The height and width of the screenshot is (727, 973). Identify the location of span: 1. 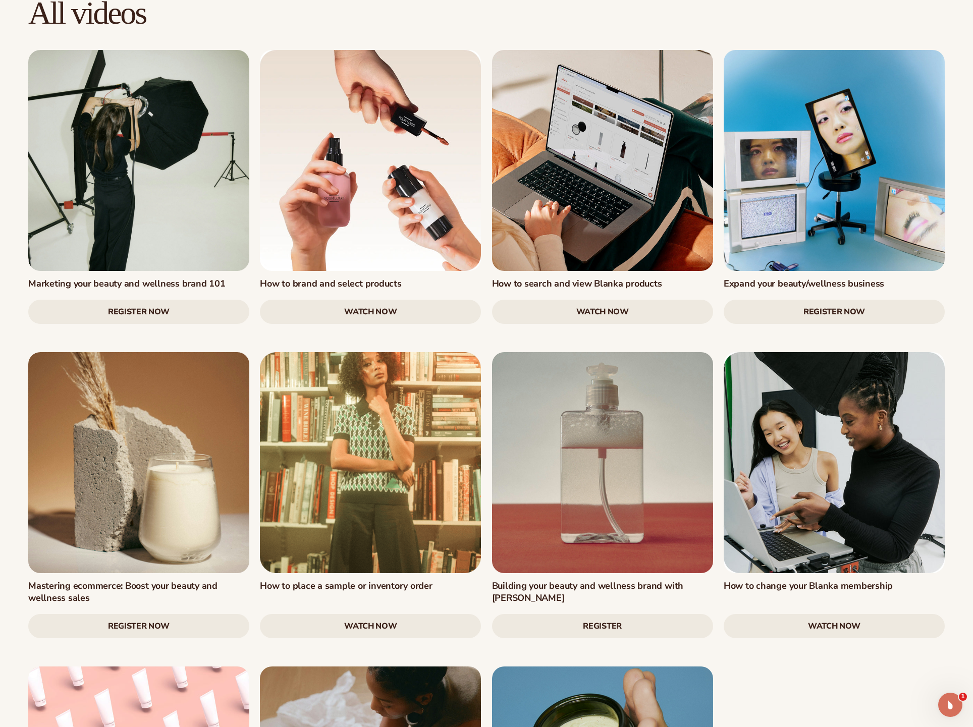
(963, 697).